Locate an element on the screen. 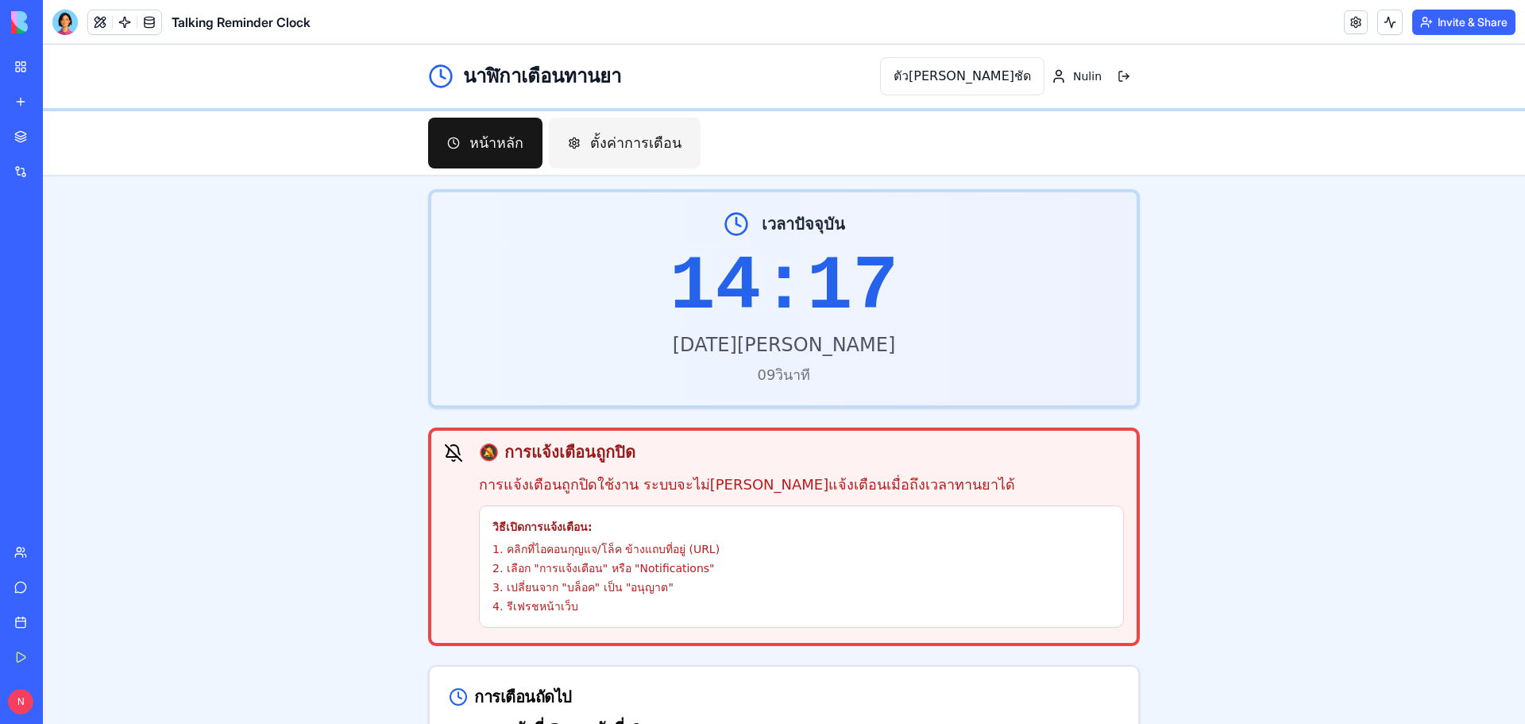 The height and width of the screenshot is (724, 1525). a: ตั้งค่าการเตือน is located at coordinates (581, 98).